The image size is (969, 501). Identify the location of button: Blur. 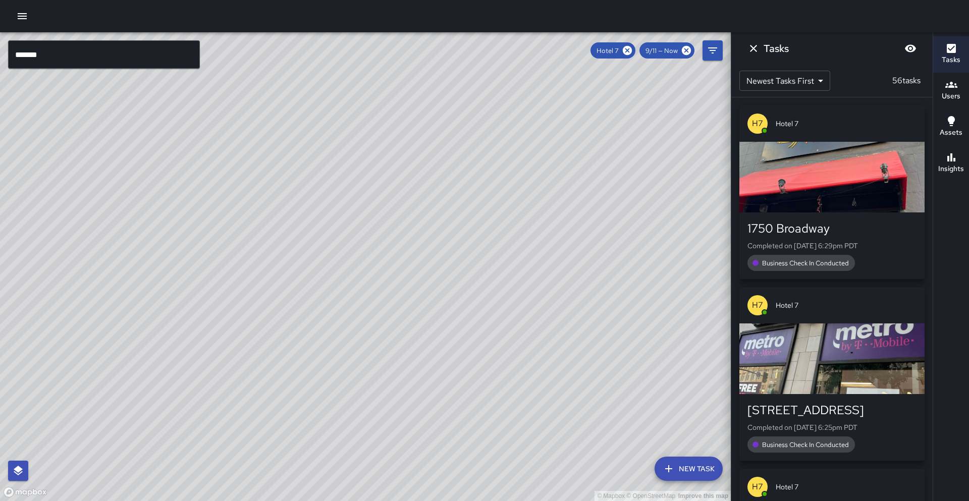
(910, 48).